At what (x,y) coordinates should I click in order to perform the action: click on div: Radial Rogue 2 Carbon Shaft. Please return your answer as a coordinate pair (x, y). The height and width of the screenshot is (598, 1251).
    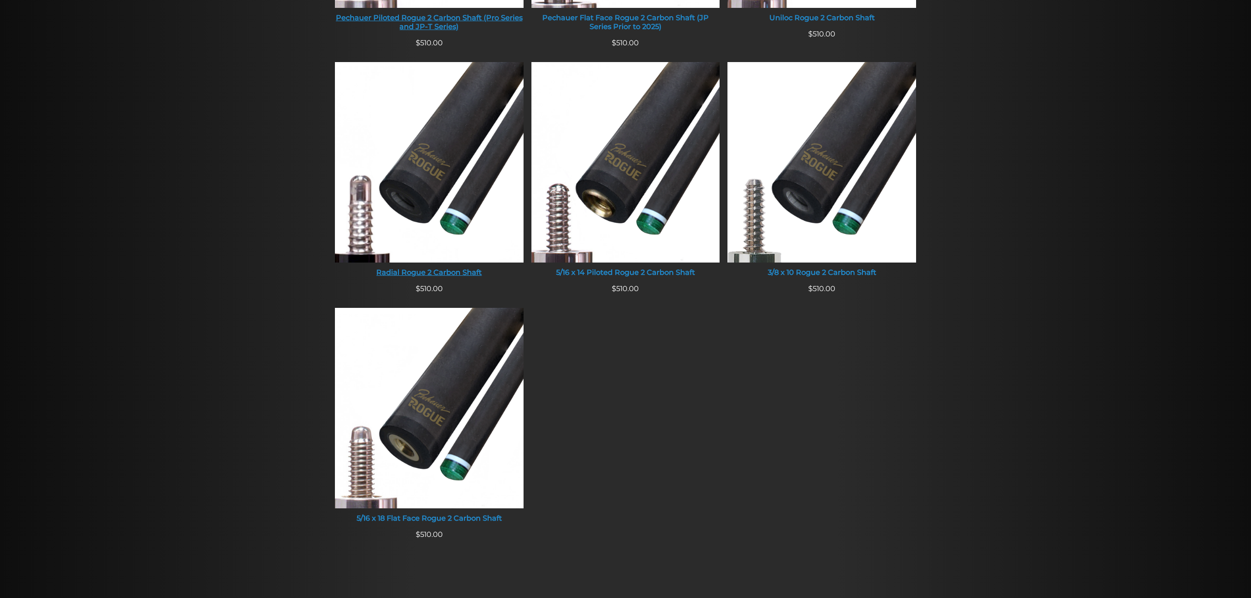
    Looking at the image, I should click on (429, 273).